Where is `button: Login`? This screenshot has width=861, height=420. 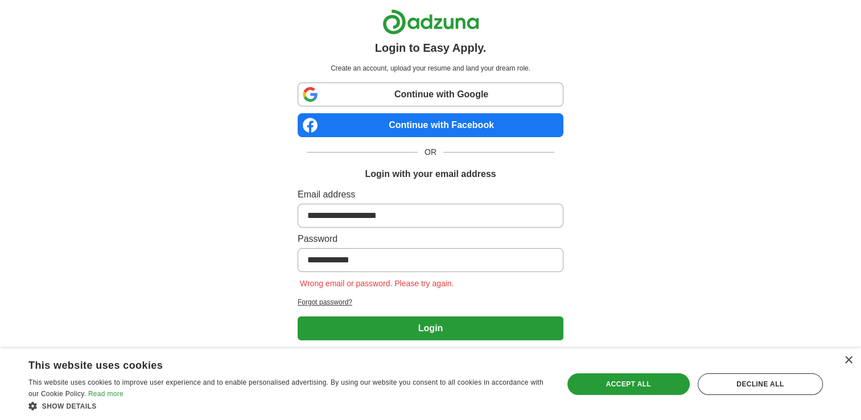
button: Login is located at coordinates (430, 328).